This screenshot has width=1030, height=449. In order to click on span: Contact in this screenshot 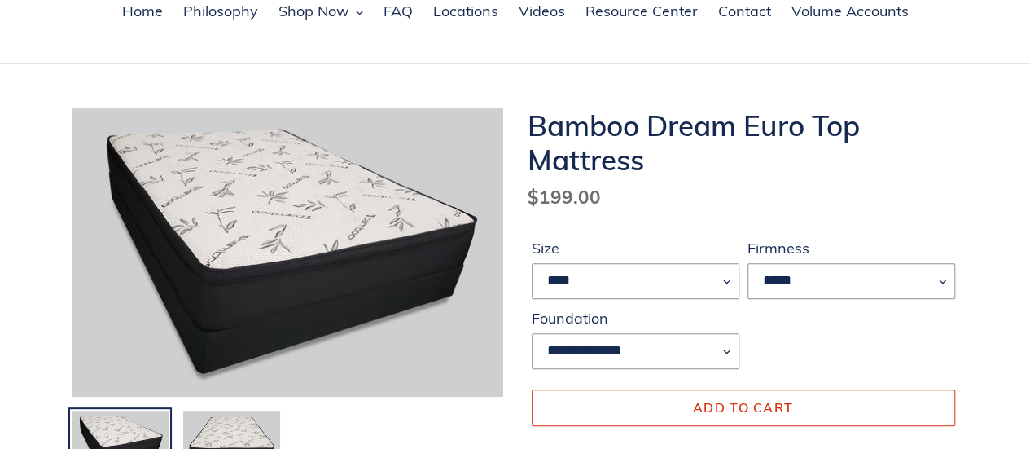, I will do `click(744, 11)`.